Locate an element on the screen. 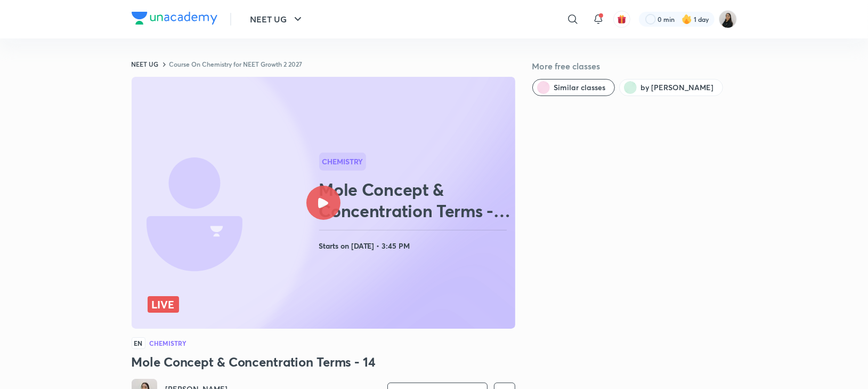  a: NEET UG is located at coordinates (145, 64).